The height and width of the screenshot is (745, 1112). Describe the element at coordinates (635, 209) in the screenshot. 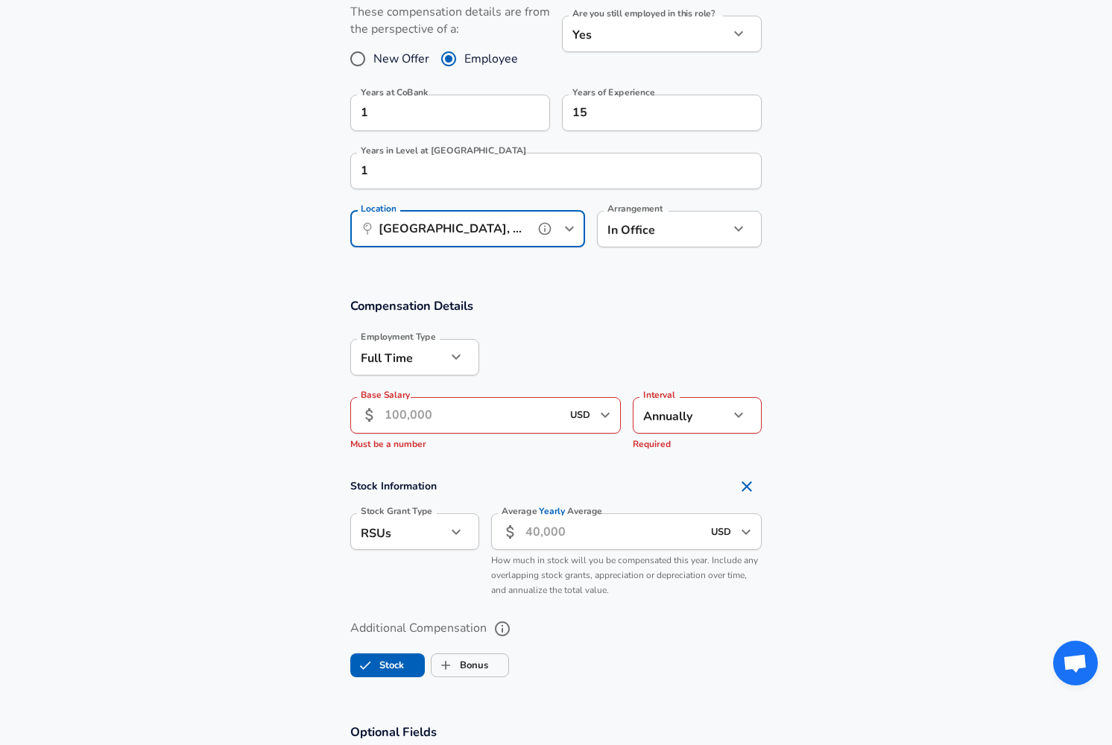

I see `label: Arrangement` at that location.